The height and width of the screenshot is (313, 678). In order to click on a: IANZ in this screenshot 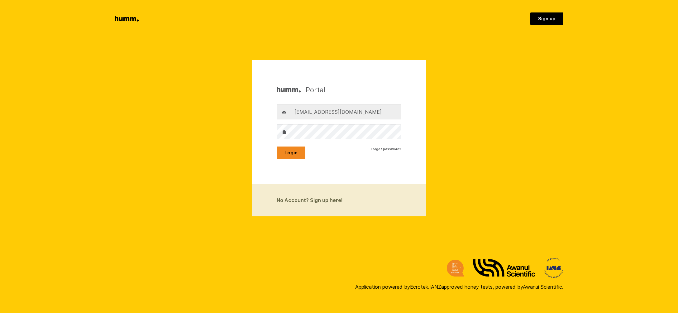, I will do `click(435, 287)`.